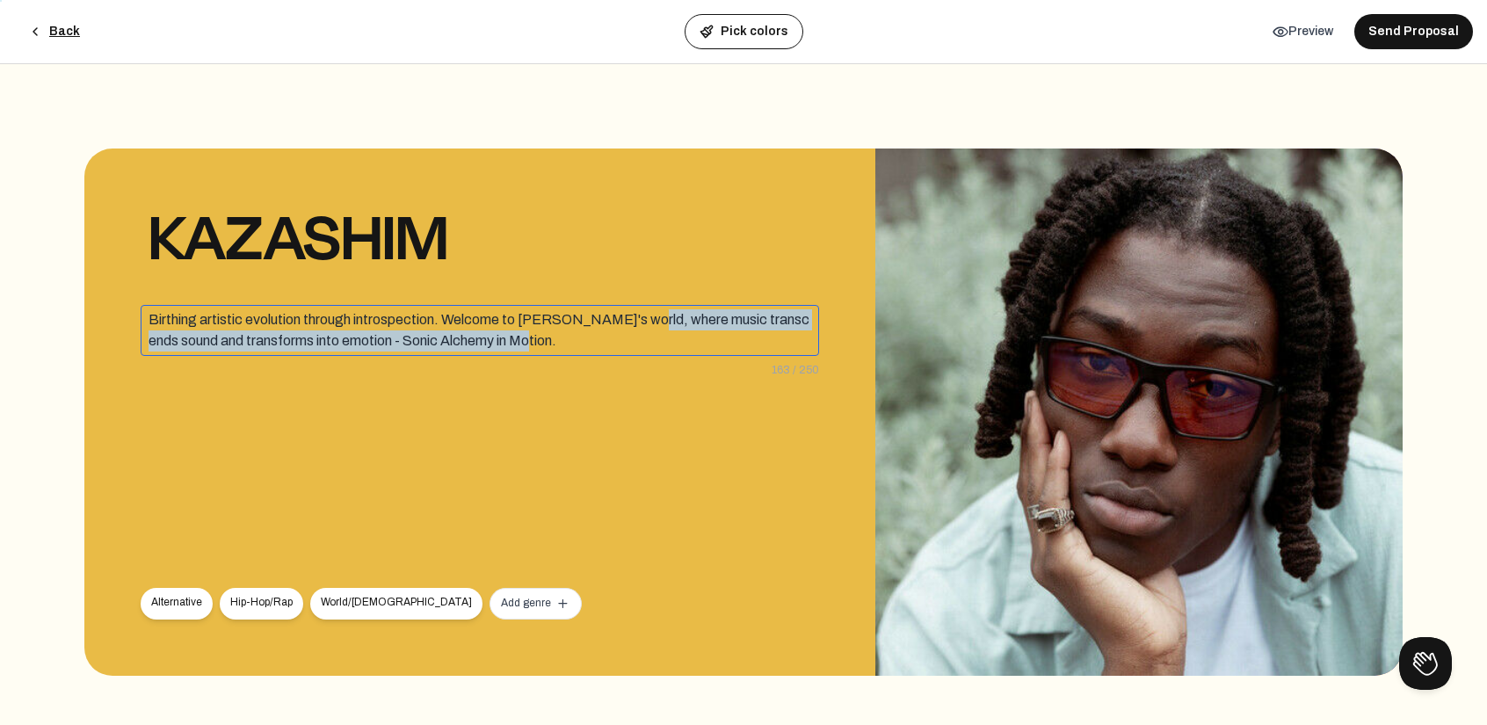  Describe the element at coordinates (535, 603) in the screenshot. I see `div: Add genre` at that location.